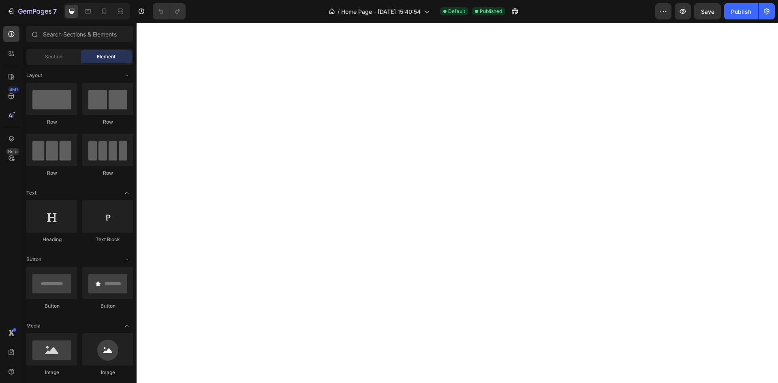  Describe the element at coordinates (13, 90) in the screenshot. I see `div: 450` at that location.